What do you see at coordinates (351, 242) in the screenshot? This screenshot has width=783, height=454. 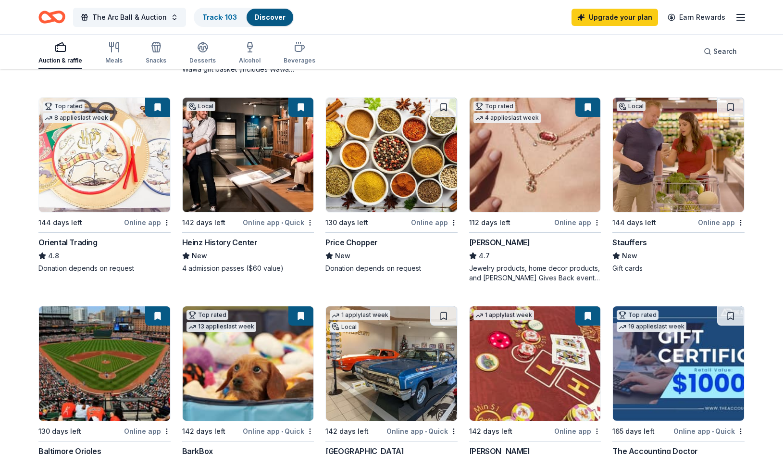 I see `div: Price Chopper` at bounding box center [351, 242].